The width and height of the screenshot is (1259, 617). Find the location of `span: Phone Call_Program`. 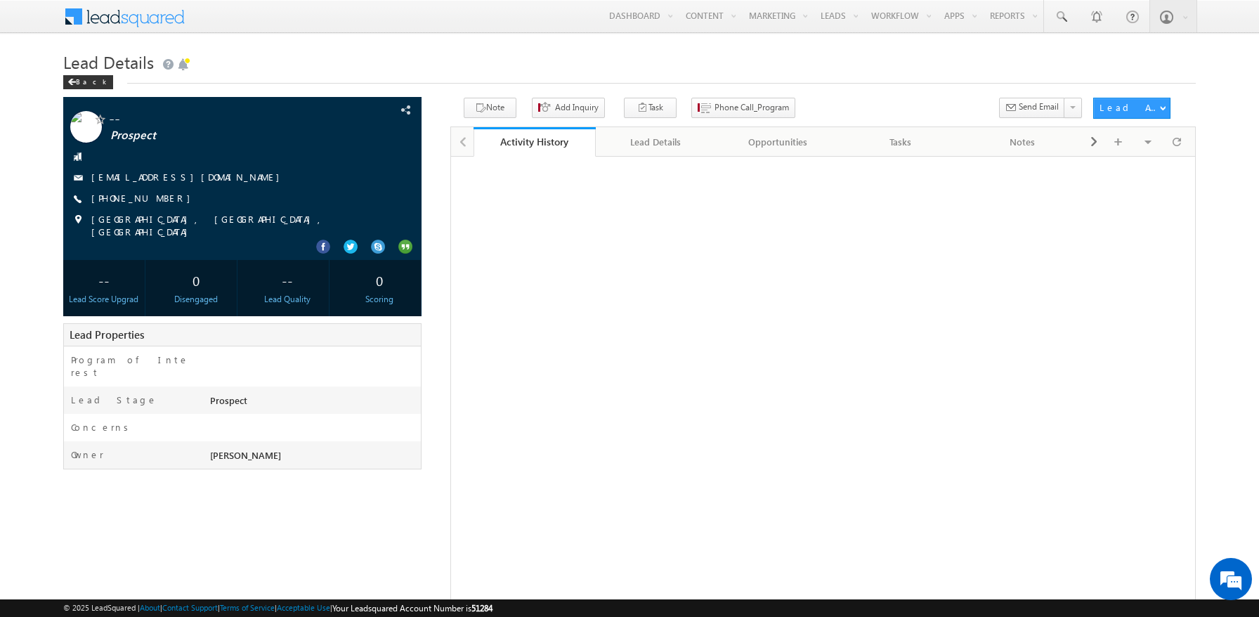

span: Phone Call_Program is located at coordinates (752, 108).